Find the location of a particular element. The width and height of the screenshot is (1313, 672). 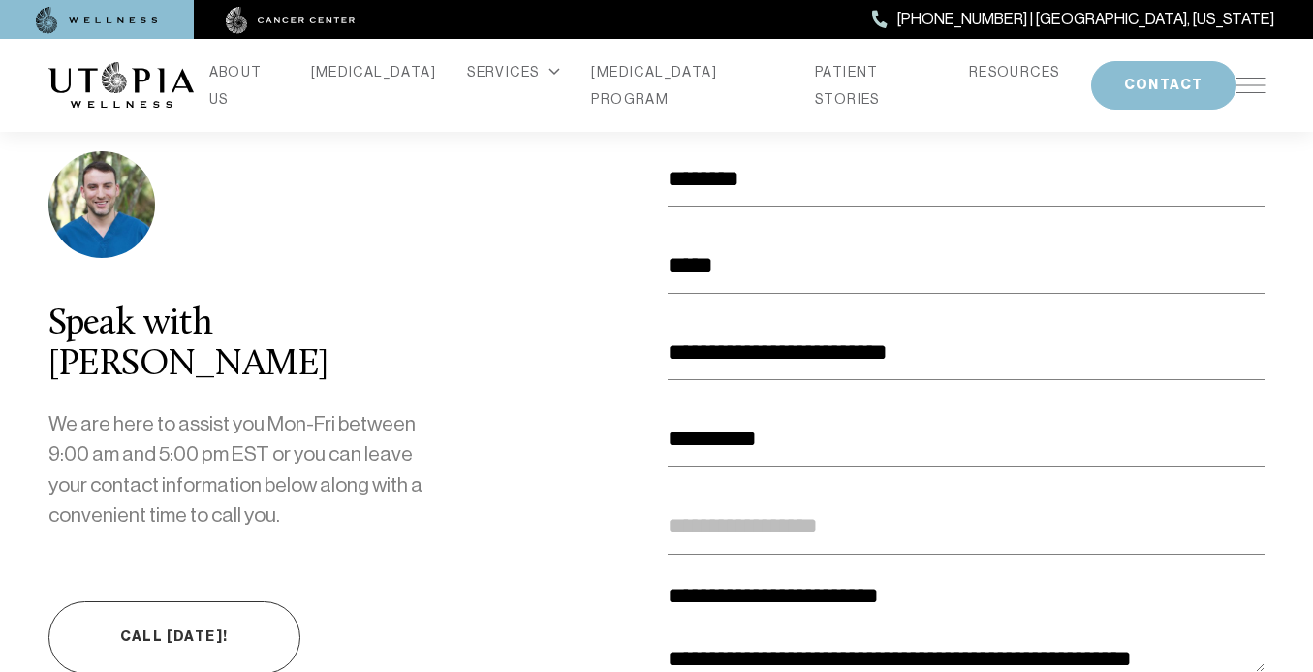

img: cancer center is located at coordinates (291, 20).